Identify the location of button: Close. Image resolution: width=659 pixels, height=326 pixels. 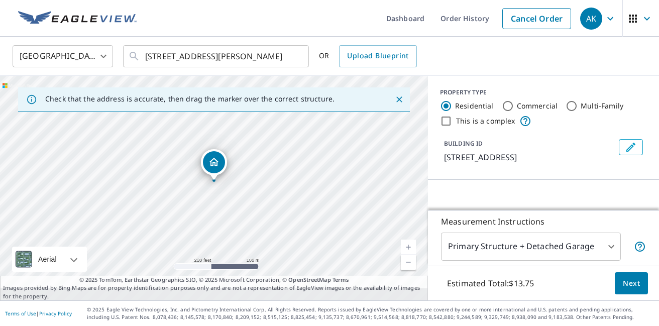
(399, 99).